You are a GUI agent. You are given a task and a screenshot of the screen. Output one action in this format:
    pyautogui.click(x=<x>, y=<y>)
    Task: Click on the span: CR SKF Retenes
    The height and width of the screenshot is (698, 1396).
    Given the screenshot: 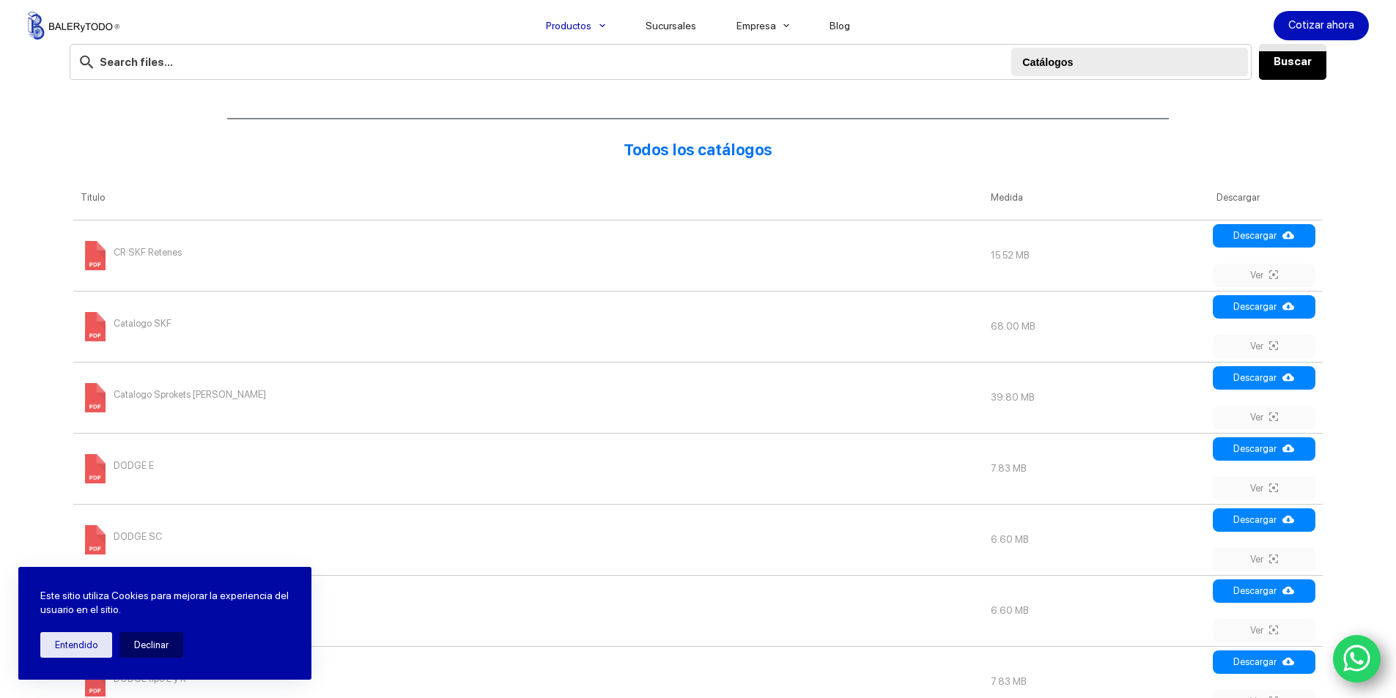 What is the action you would take?
    pyautogui.click(x=147, y=253)
    